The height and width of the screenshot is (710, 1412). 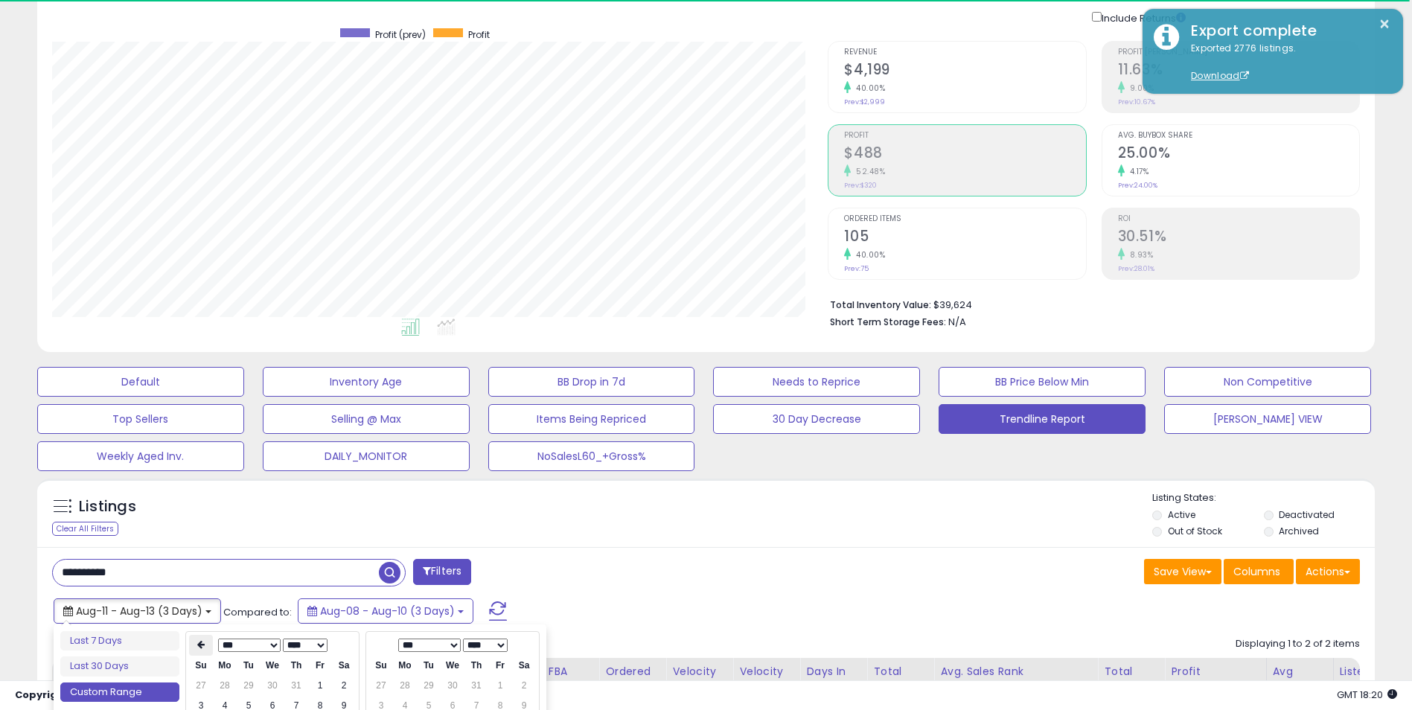 What do you see at coordinates (864, 102) in the screenshot?
I see `small: Prev: $2,999` at bounding box center [864, 102].